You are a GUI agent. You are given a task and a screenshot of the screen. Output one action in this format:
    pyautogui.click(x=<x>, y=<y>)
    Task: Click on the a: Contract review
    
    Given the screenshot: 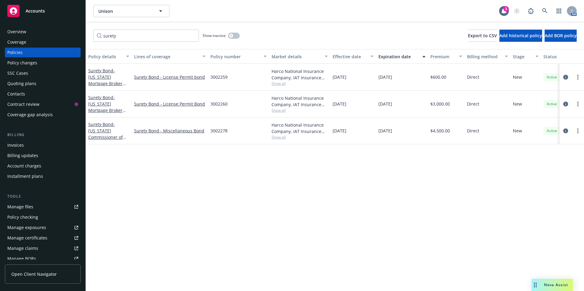 What is the action you would take?
    pyautogui.click(x=43, y=104)
    